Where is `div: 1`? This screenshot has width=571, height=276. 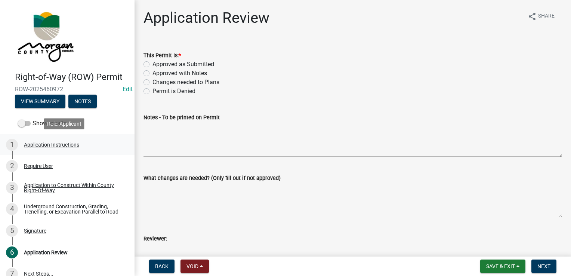
div: 1 is located at coordinates (12, 144).